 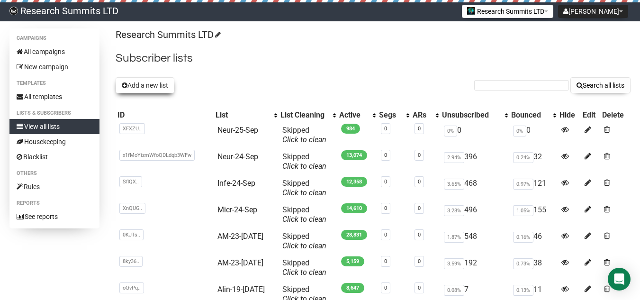 I want to click on td: 32, so click(x=533, y=161).